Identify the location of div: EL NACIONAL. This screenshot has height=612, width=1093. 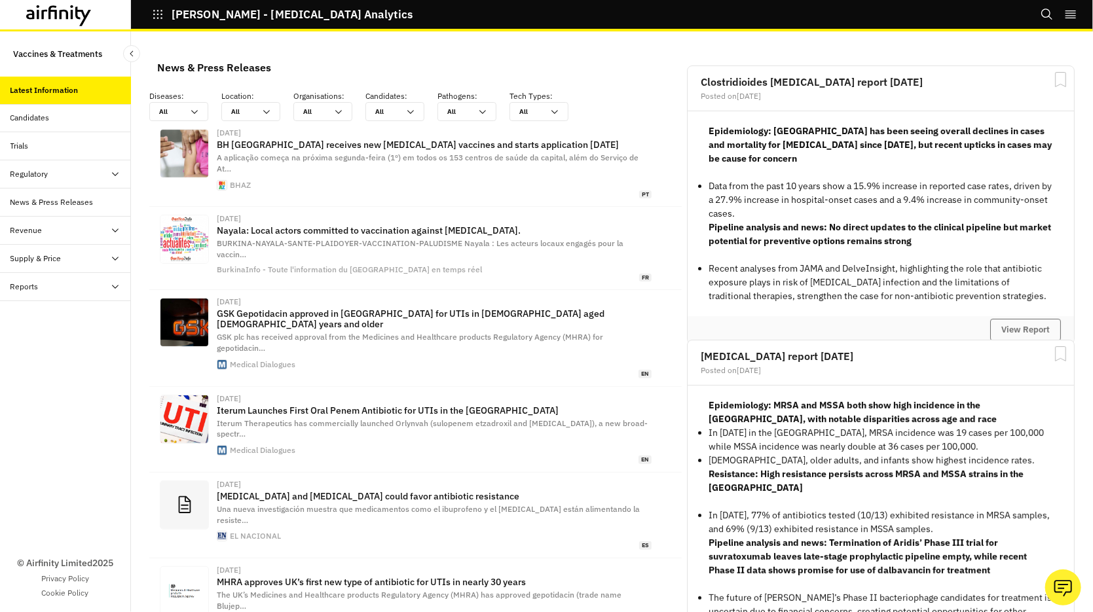
(255, 536).